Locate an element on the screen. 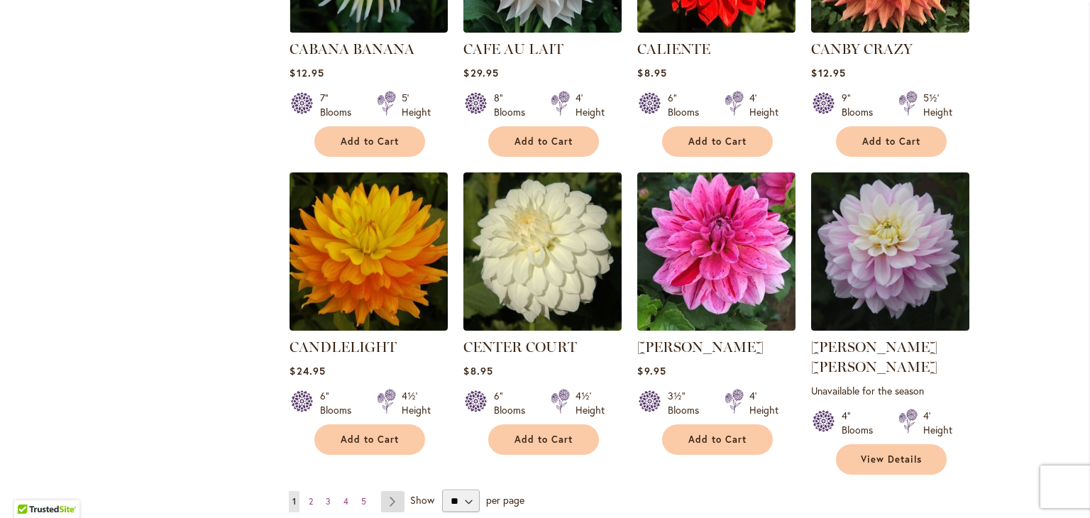 Image resolution: width=1090 pixels, height=518 pixels. img: CENTER COURT is located at coordinates (542, 251).